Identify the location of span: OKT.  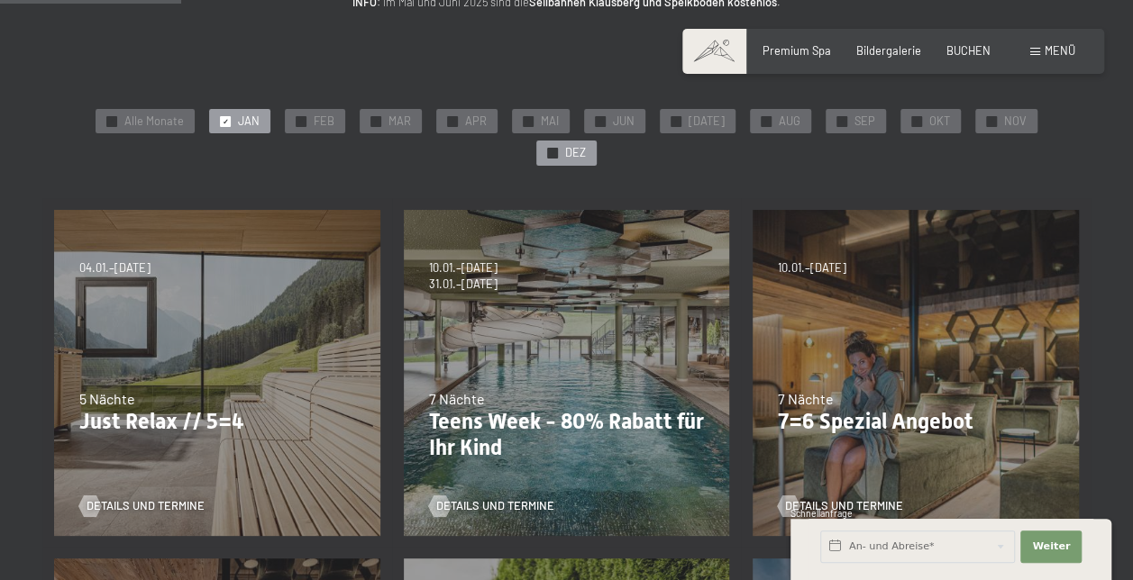
(939, 122).